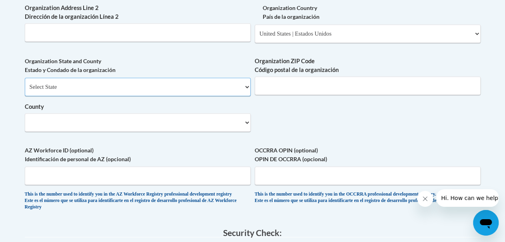 The width and height of the screenshot is (505, 242). What do you see at coordinates (138, 66) in the screenshot?
I see `label: Organization State and County Estado y Condado de la organización` at bounding box center [138, 66].